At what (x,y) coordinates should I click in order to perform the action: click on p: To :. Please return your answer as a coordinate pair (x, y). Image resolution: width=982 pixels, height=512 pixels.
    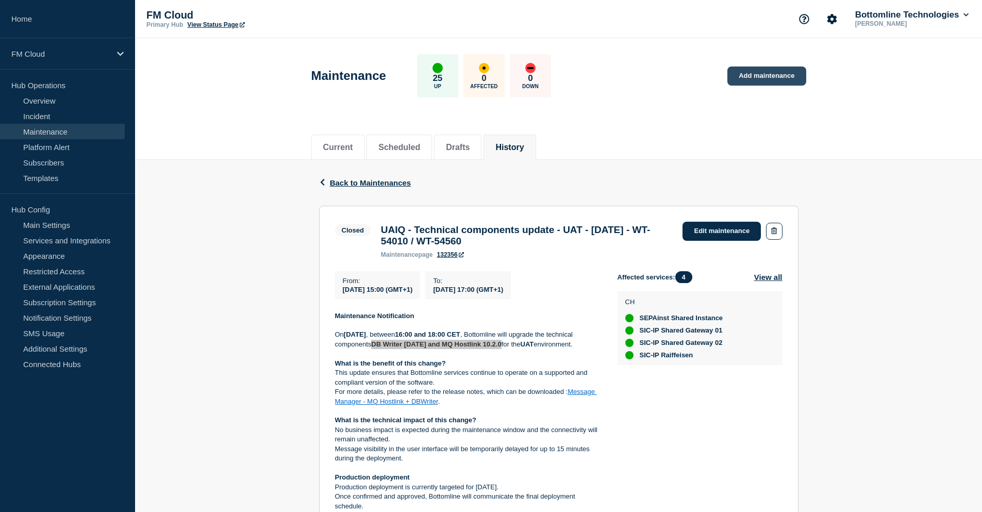
    Looking at the image, I should click on (468, 280).